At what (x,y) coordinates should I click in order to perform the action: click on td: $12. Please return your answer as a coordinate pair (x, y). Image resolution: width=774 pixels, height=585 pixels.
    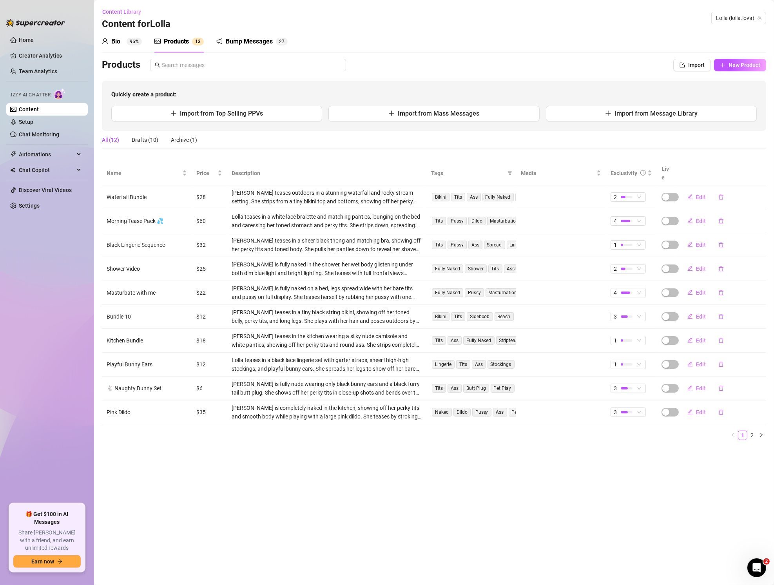
    Looking at the image, I should click on (209, 365).